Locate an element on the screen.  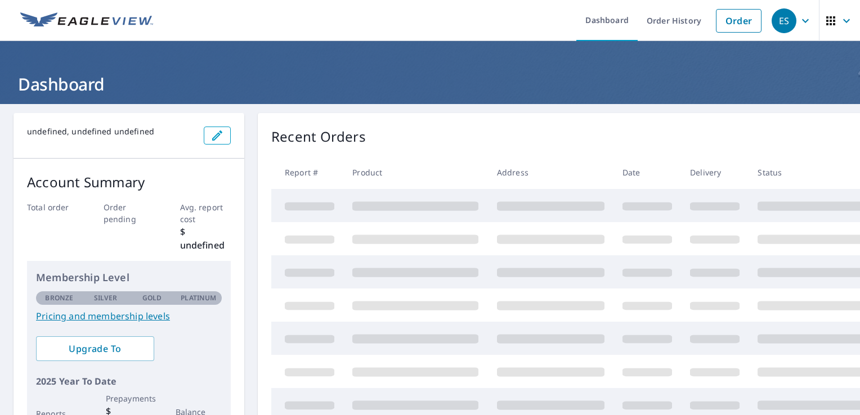
img: EV Logo is located at coordinates (87, 21).